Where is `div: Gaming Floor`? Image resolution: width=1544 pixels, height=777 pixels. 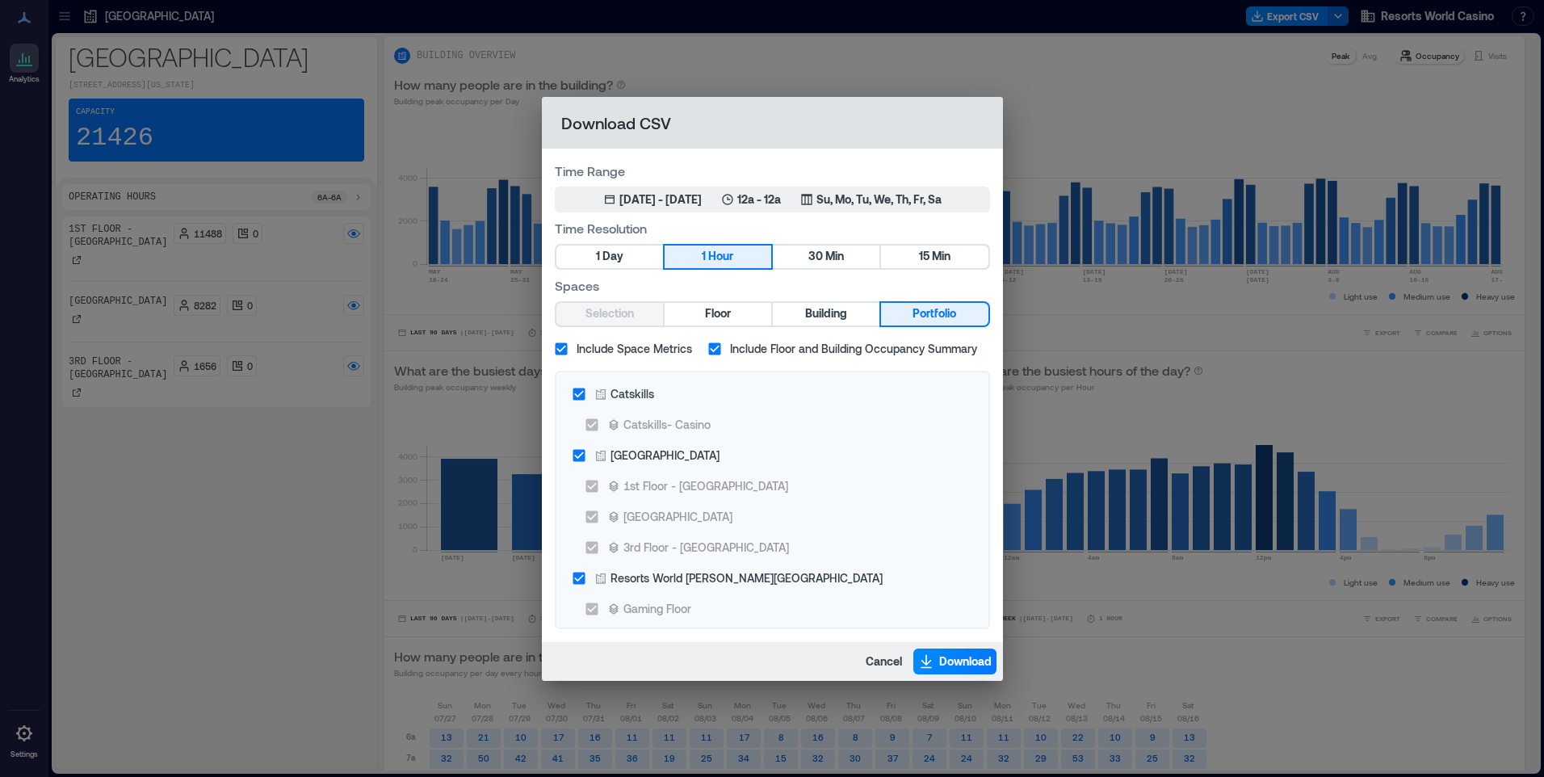
div: Gaming Floor is located at coordinates (657, 608).